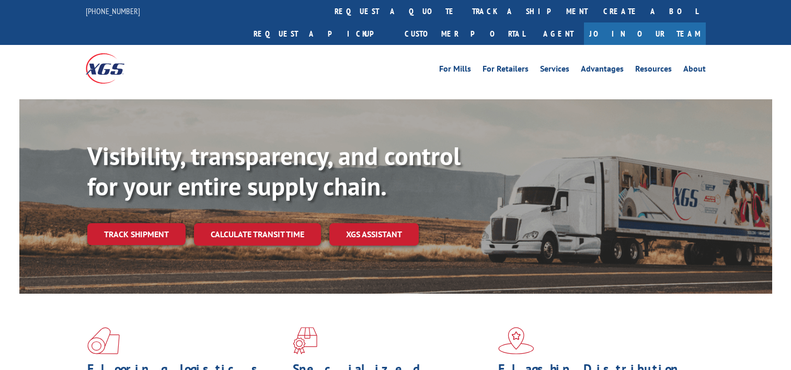  What do you see at coordinates (653, 71) in the screenshot?
I see `a: Resources` at bounding box center [653, 71].